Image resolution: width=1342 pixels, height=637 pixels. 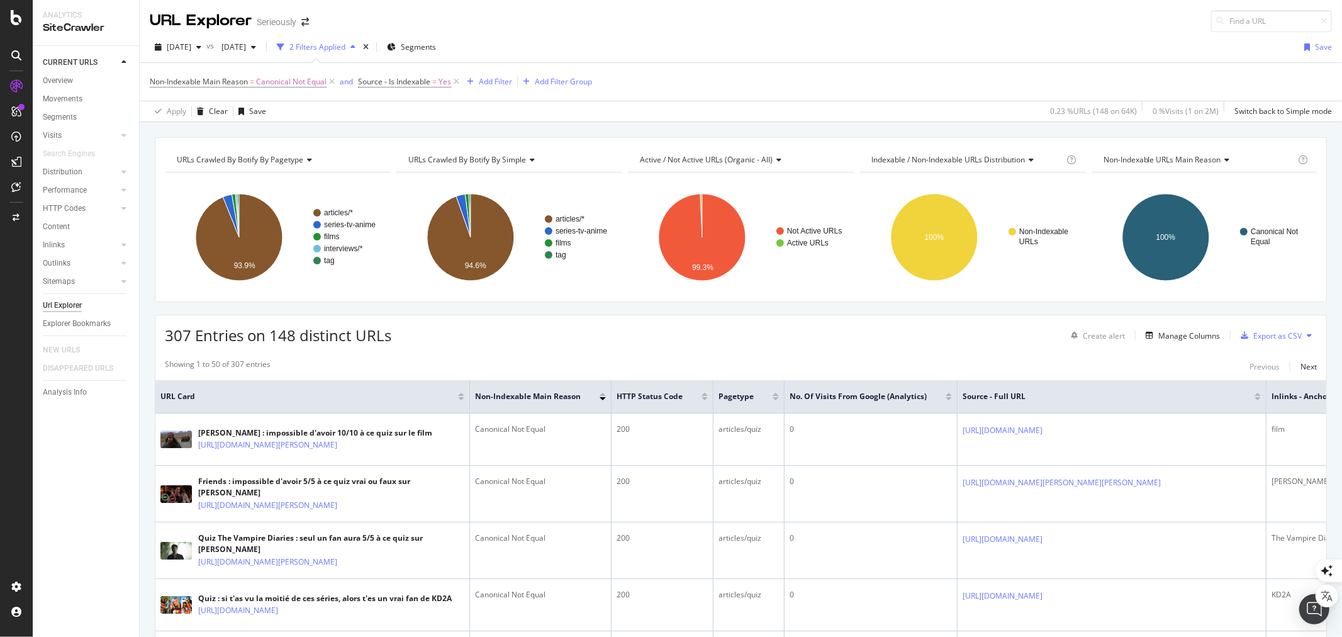 What do you see at coordinates (1314, 609) in the screenshot?
I see `div: Open Intercom Messenger` at bounding box center [1314, 609].